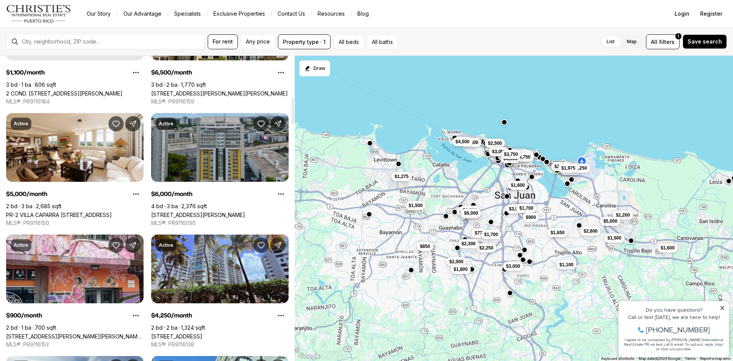 Image resolution: width=733 pixels, height=361 pixels. I want to click on span: $4,500, so click(462, 142).